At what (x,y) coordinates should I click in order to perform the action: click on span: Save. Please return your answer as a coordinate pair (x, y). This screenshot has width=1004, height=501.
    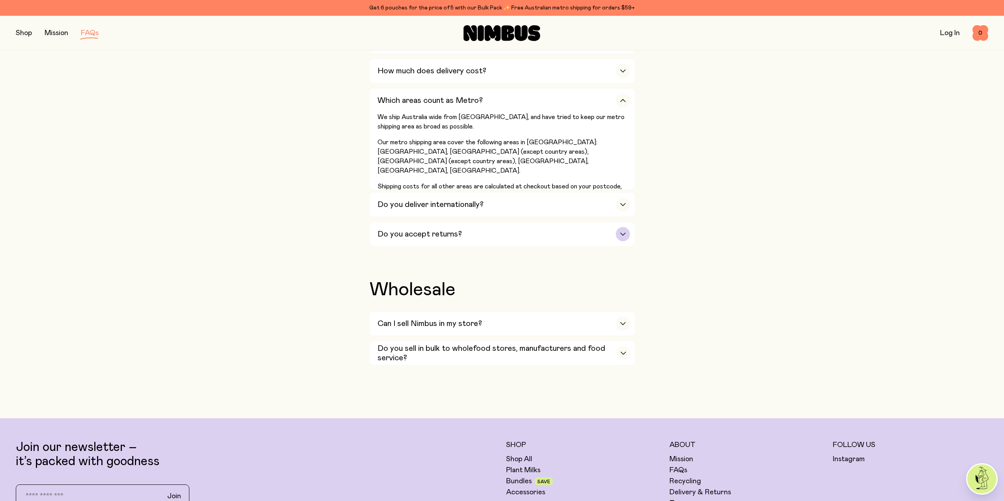
    Looking at the image, I should click on (544, 482).